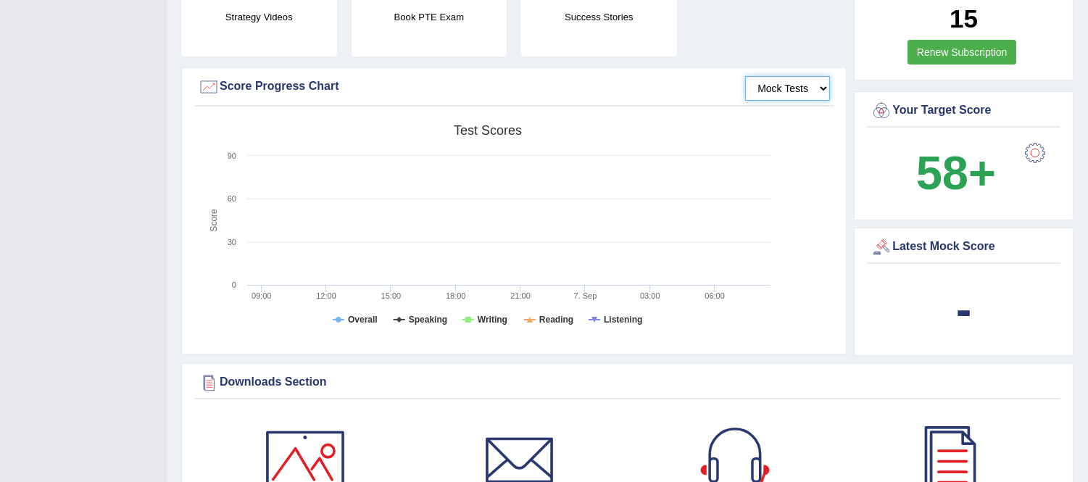  What do you see at coordinates (326, 296) in the screenshot?
I see `text: 12:00` at bounding box center [326, 296].